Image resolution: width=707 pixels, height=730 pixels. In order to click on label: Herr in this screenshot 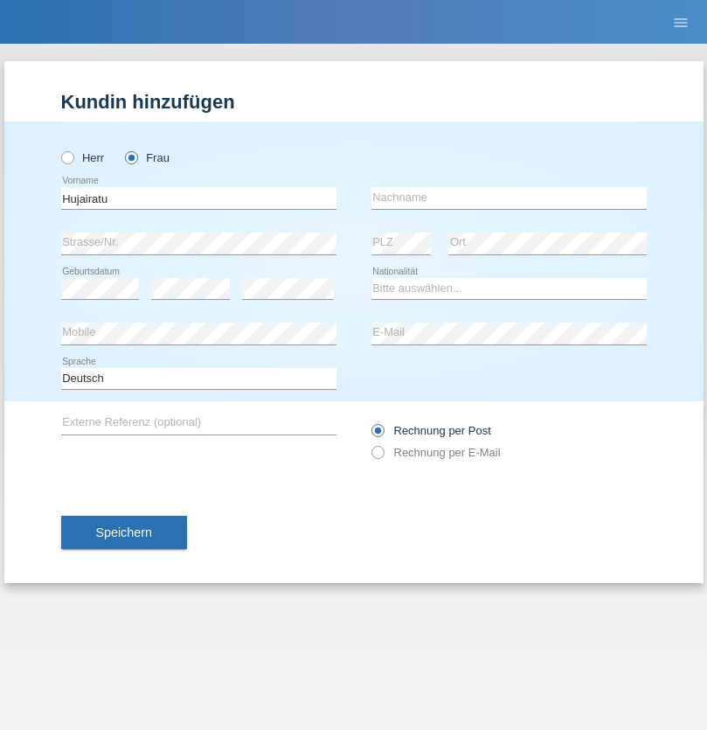, I will do `click(83, 157)`.